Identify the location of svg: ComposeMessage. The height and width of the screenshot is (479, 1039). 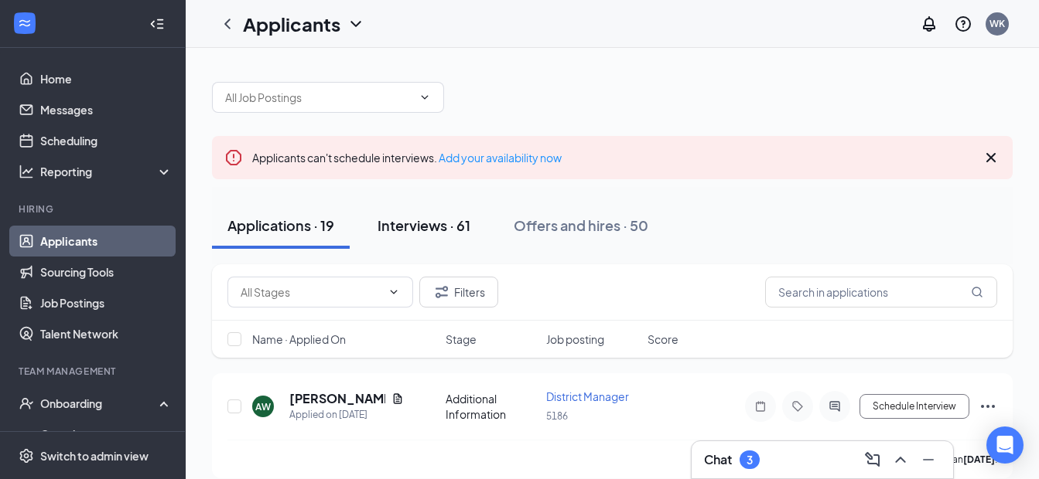
(872, 460).